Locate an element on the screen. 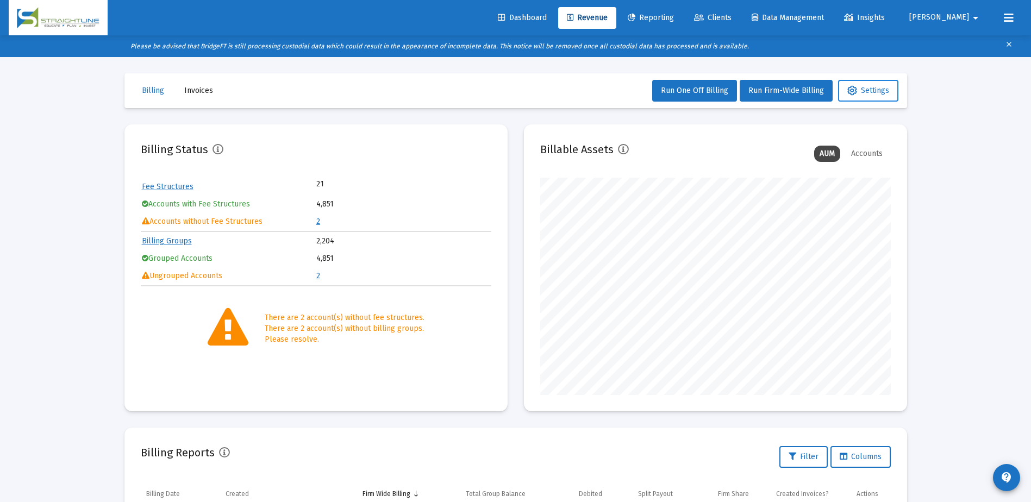 This screenshot has width=1031, height=502. td: Accounts without Fee Structures is located at coordinates (229, 222).